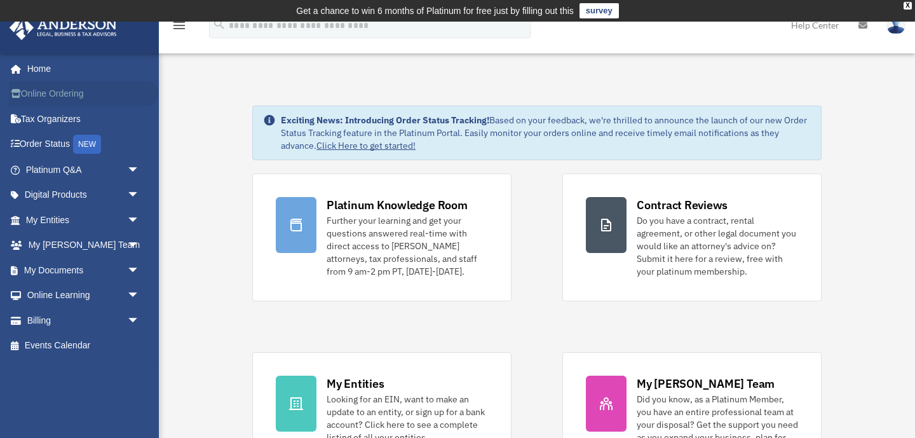  I want to click on a: Contract Reviews Do you have a contract, rental agreement, or other legal document you would like..., so click(692, 237).